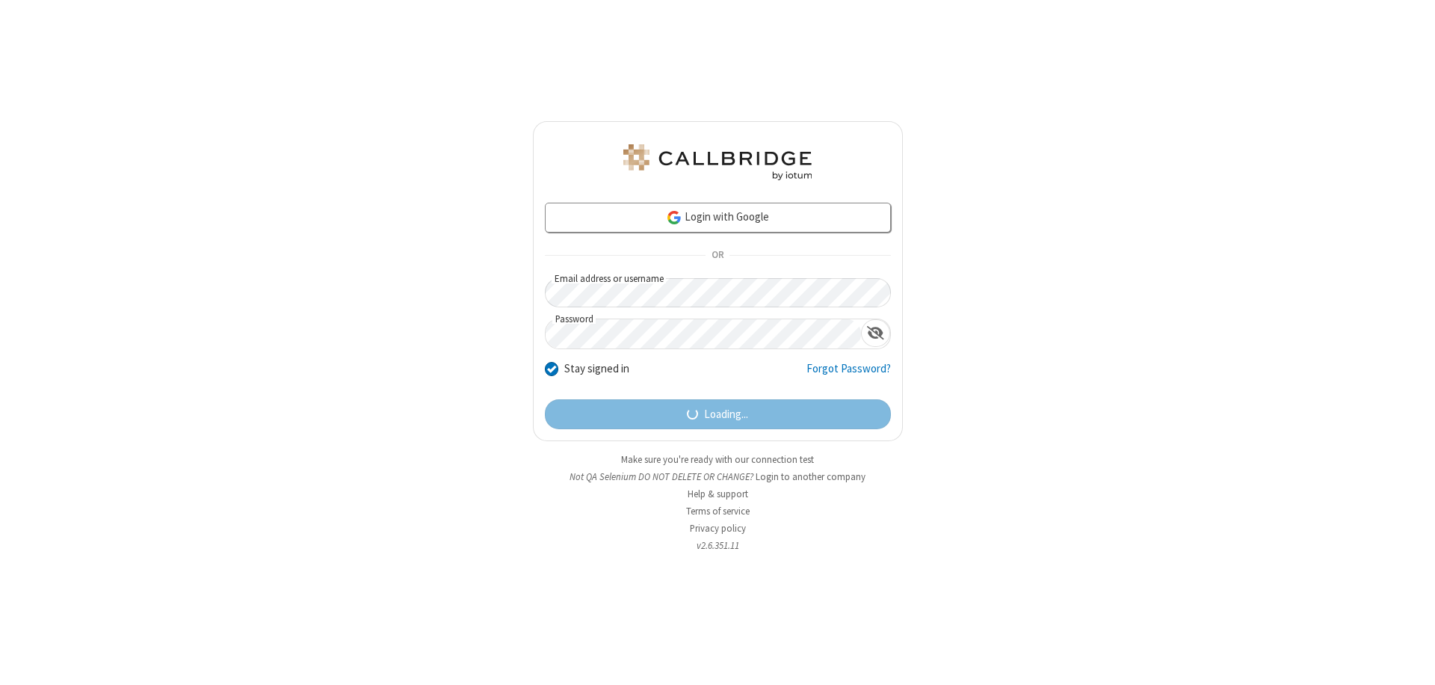 The height and width of the screenshot is (685, 1435). Describe the element at coordinates (674, 217) in the screenshot. I see `img: google-icon.png` at that location.